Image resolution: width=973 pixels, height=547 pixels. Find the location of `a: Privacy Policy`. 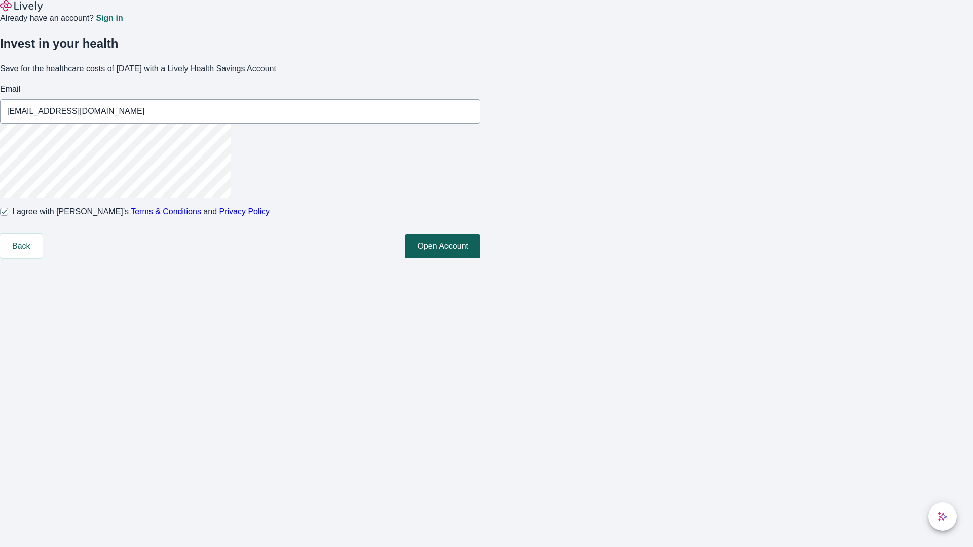

a: Privacy Policy is located at coordinates (245, 211).